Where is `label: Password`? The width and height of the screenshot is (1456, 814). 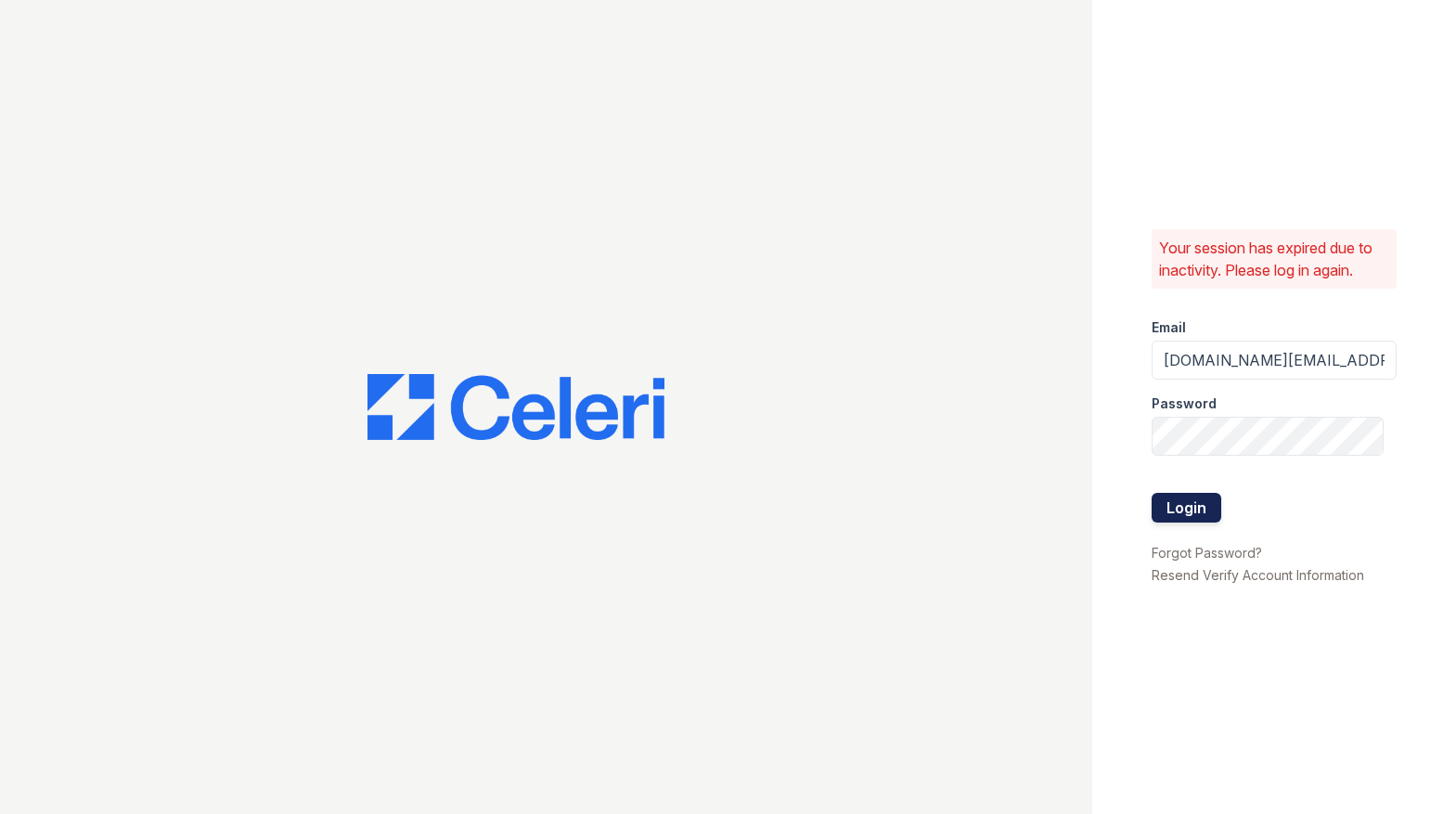 label: Password is located at coordinates (1184, 404).